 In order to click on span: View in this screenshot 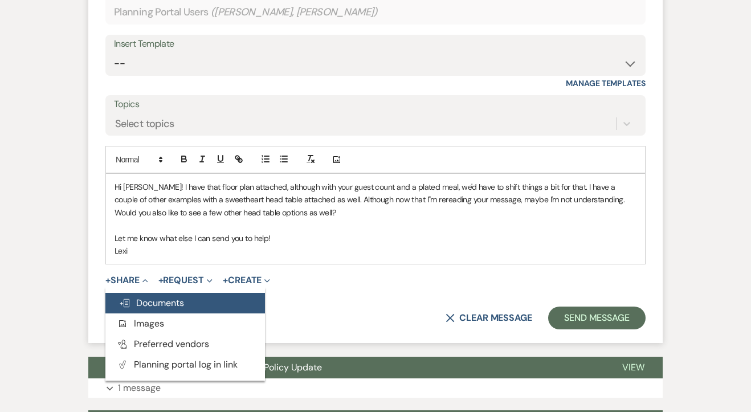, I will do `click(633, 367)`.